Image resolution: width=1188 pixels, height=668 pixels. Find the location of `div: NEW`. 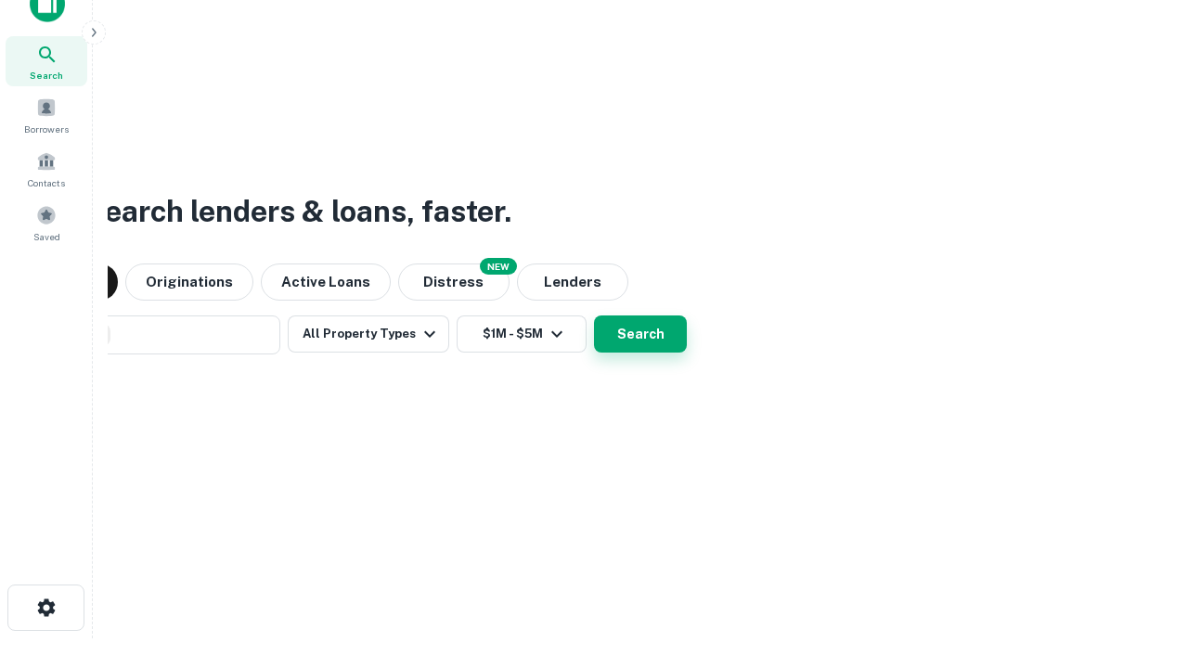

div: NEW is located at coordinates (498, 266).